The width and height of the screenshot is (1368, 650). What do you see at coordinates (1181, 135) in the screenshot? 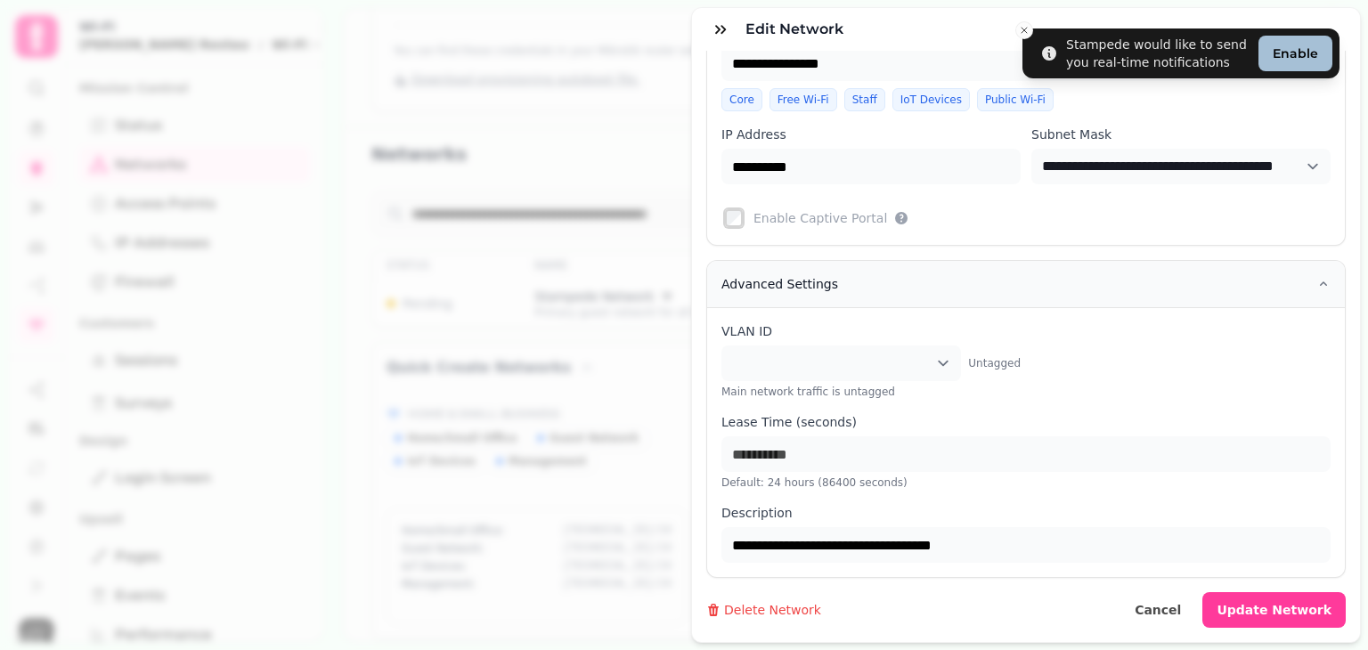
I see `label: Subnet Mask` at bounding box center [1181, 135].